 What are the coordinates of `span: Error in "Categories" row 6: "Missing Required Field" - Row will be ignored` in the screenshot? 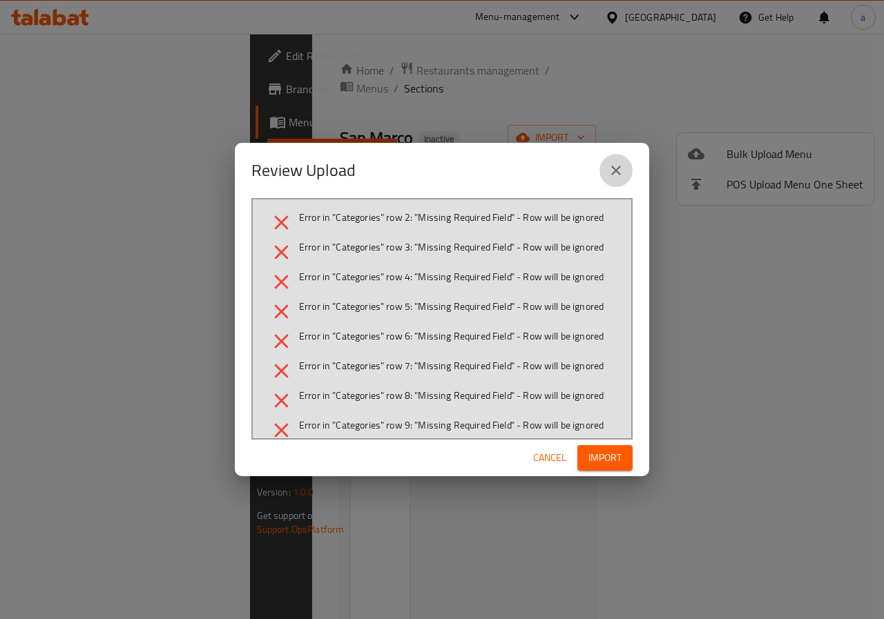 It's located at (451, 336).